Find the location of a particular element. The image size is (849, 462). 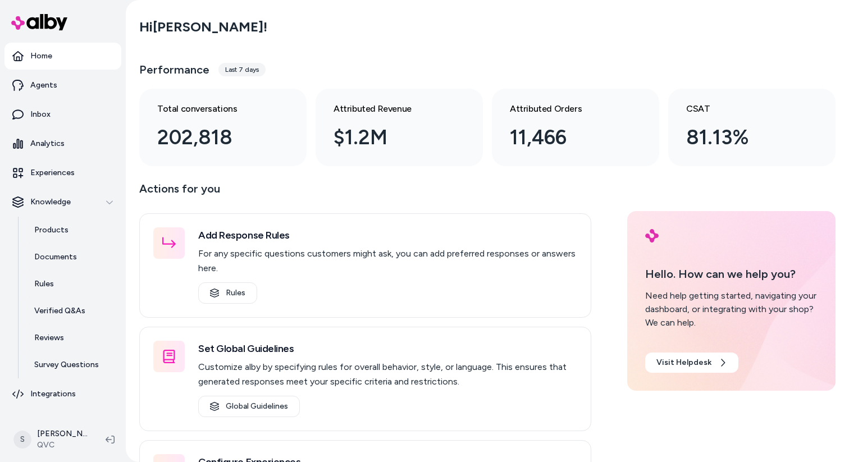

a: Attributed Orders 11,466 is located at coordinates (576, 128).